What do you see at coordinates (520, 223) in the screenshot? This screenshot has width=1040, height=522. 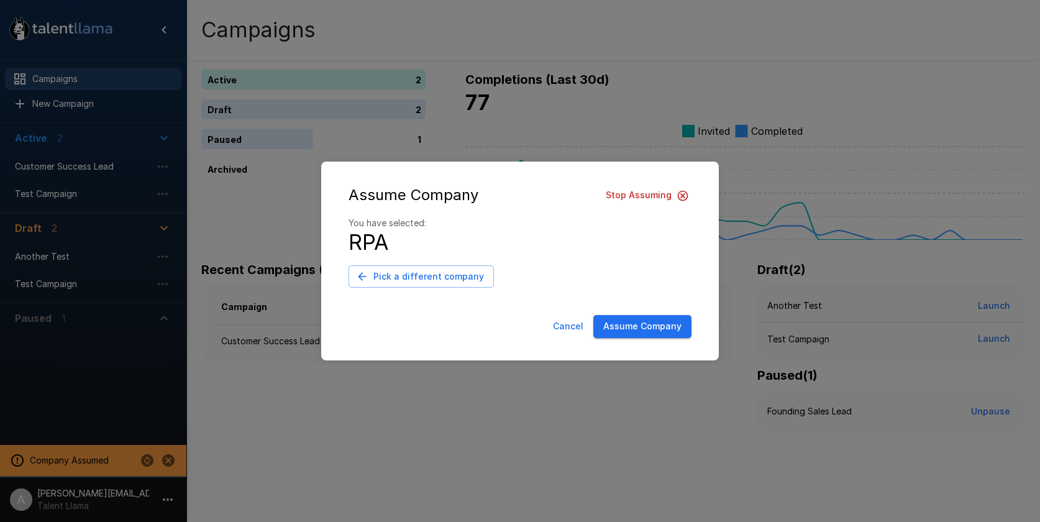 I see `p: You have selected:` at bounding box center [520, 223].